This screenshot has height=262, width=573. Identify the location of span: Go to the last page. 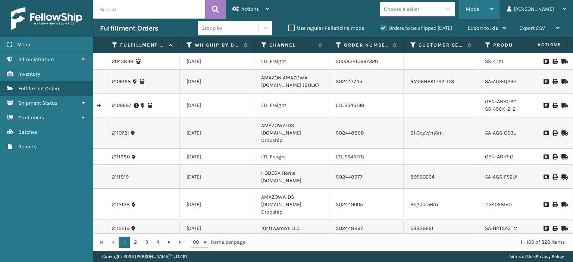
(180, 243).